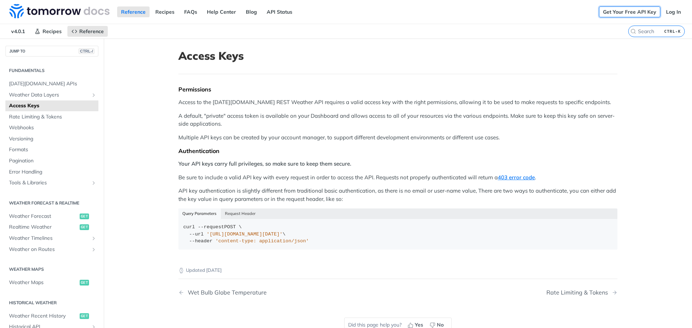 Image resolution: width=692 pixels, height=328 pixels. Describe the element at coordinates (94, 95) in the screenshot. I see `button: Show subpages for Weather Data Layers` at that location.